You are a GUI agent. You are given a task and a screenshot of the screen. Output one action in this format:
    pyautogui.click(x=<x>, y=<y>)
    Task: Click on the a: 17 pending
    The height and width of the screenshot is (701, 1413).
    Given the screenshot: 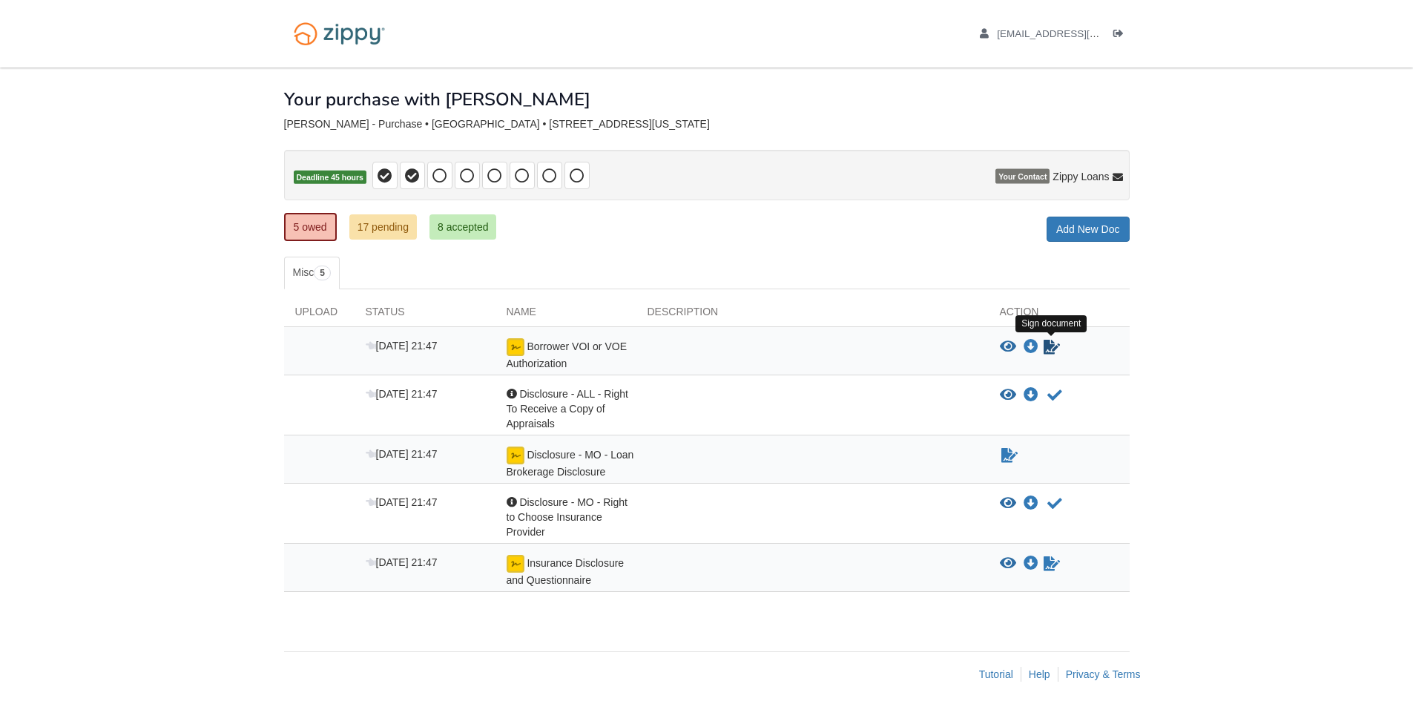 What is the action you would take?
    pyautogui.click(x=383, y=227)
    